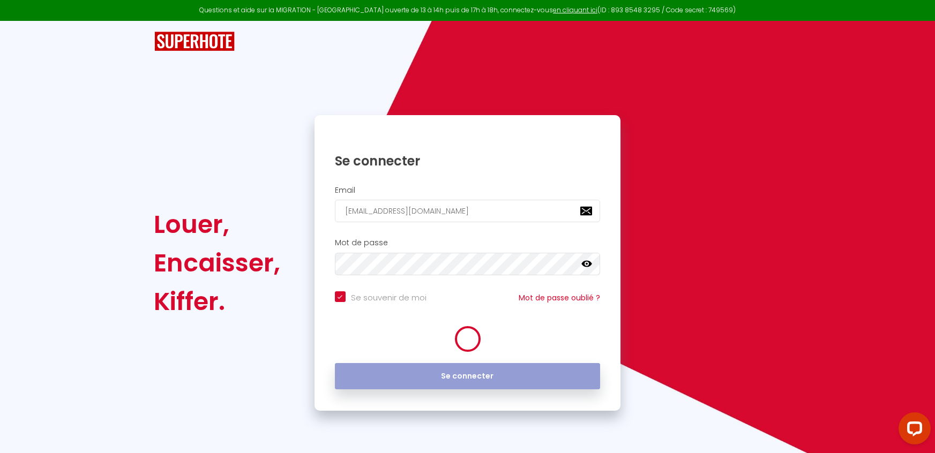  What do you see at coordinates (195, 41) in the screenshot?
I see `img: SuperHote logo` at bounding box center [195, 41].